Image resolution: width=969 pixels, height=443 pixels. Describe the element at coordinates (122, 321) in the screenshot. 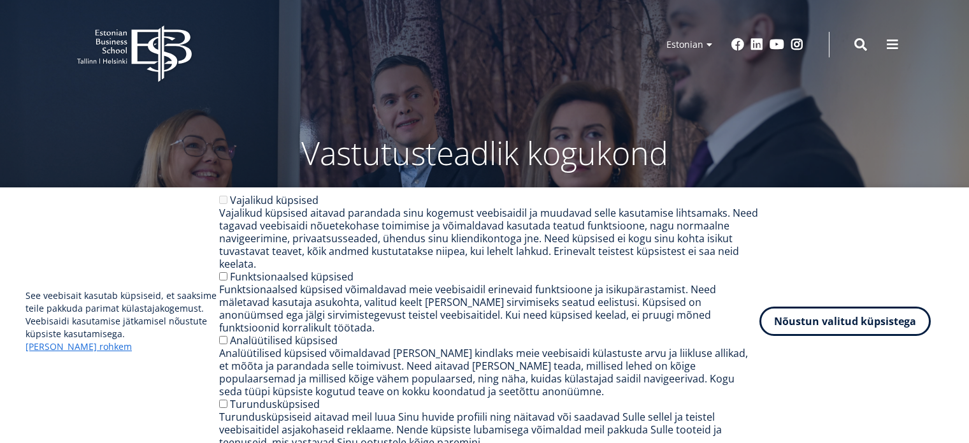

I see `p: See veebisait kasutab küpsiseid, et saaksime teile pakkuda parimat külastajakogemust. Veebisaidi ...` at that location.